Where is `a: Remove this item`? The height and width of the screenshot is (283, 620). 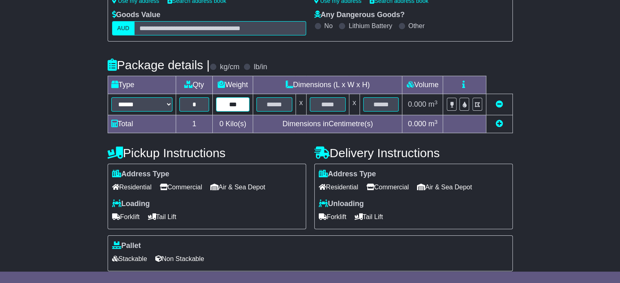
a: Remove this item is located at coordinates (499, 104).